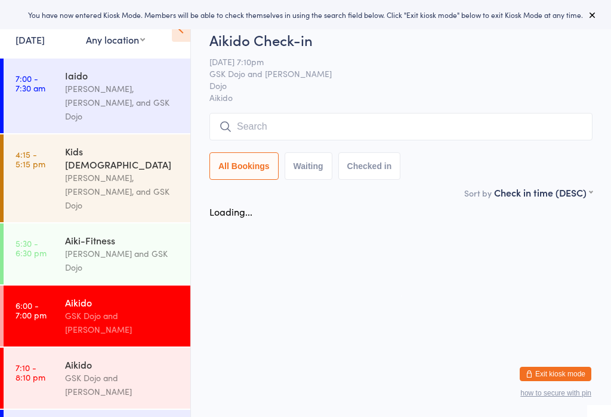 This screenshot has width=611, height=417. I want to click on div: Any location, so click(115, 39).